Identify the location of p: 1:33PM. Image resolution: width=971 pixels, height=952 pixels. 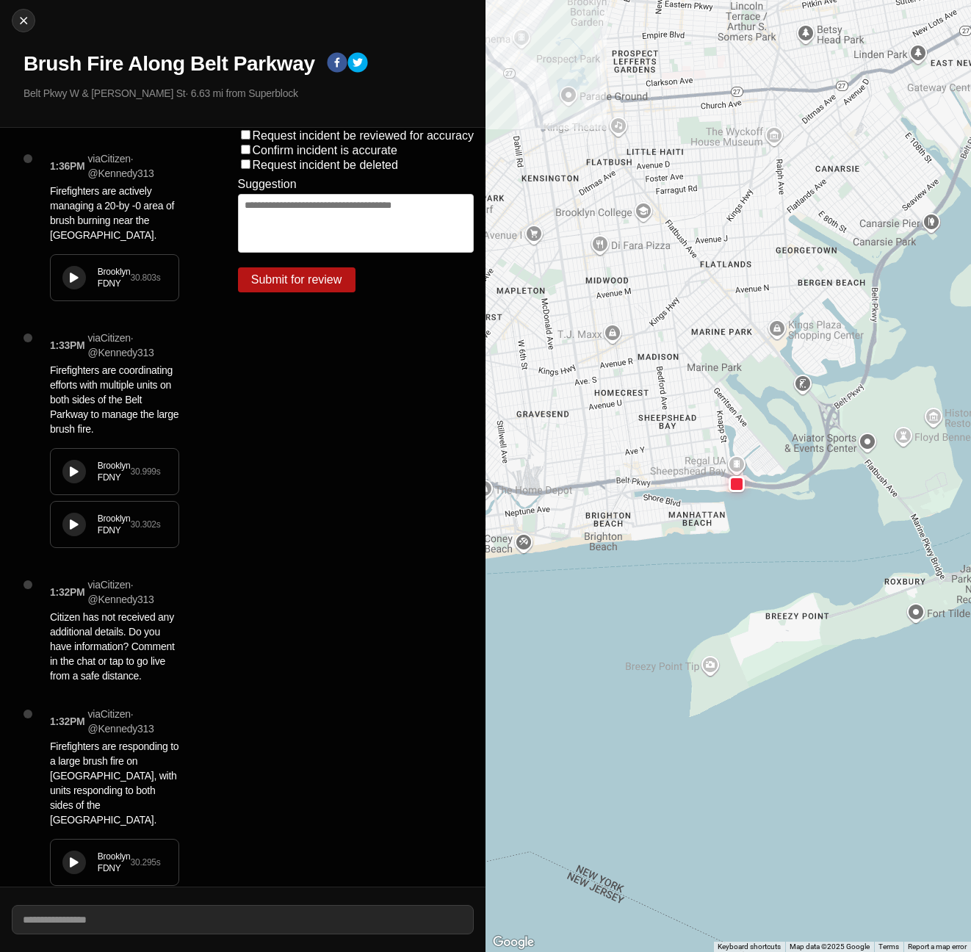
(68, 345).